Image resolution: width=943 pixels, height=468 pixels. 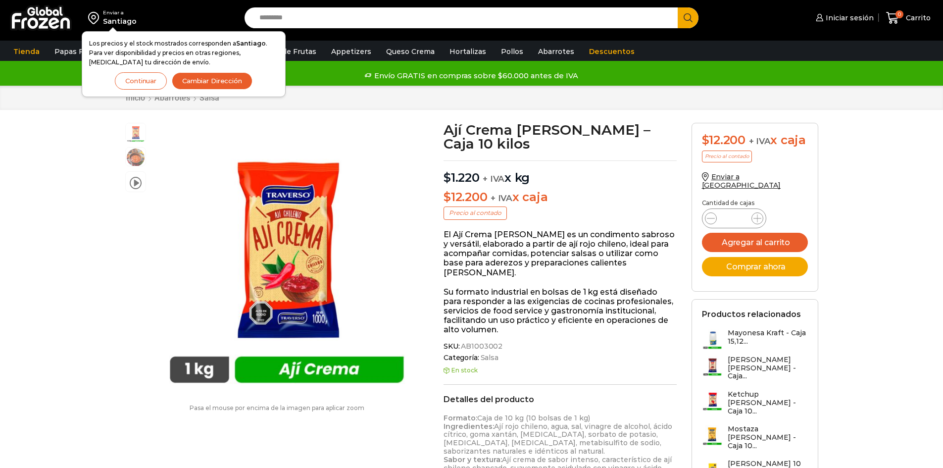 I want to click on h2: Detalles del producto, so click(x=560, y=399).